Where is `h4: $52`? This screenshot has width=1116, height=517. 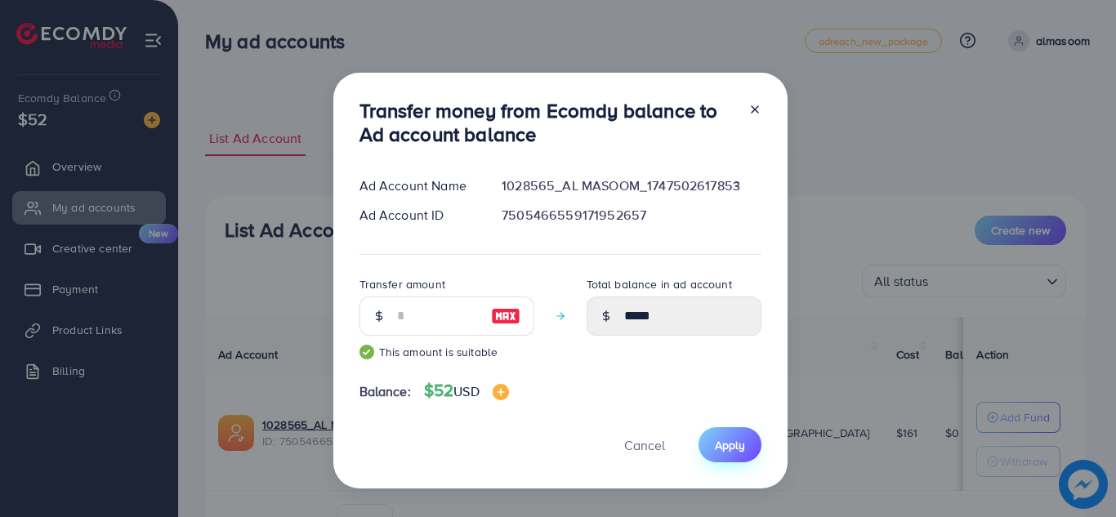
h4: $52 is located at coordinates (466, 390).